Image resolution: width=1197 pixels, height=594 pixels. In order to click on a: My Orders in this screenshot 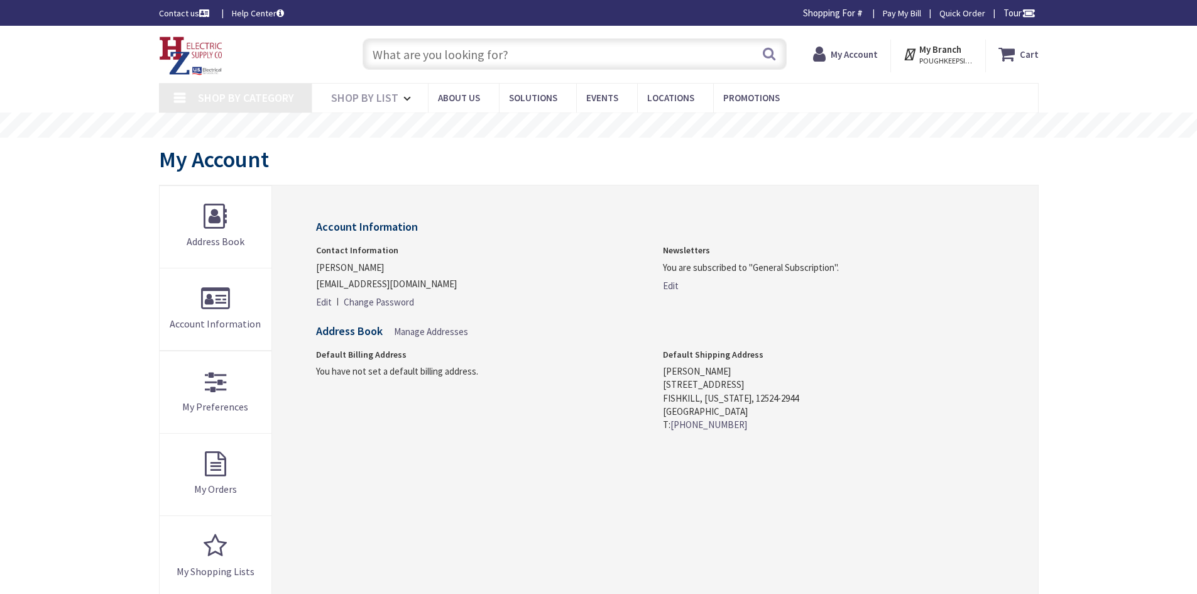, I will do `click(216, 474)`.